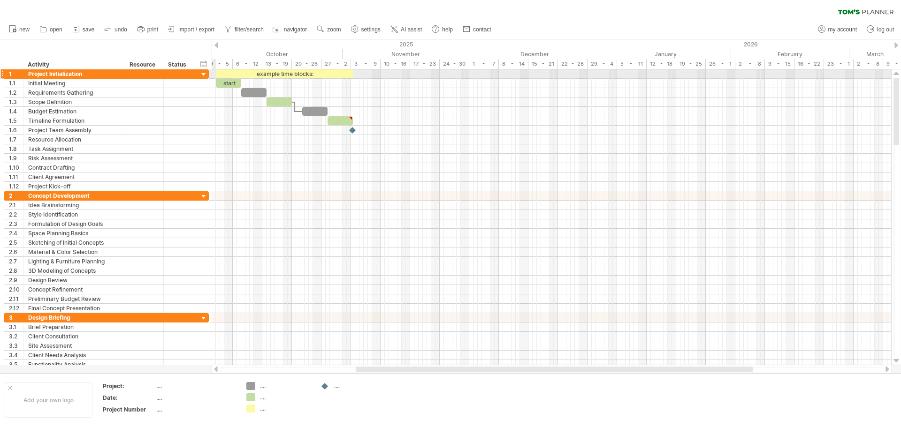 Image resolution: width=901 pixels, height=427 pixels. Describe the element at coordinates (572, 64) in the screenshot. I see `div: 22 - 28` at that location.